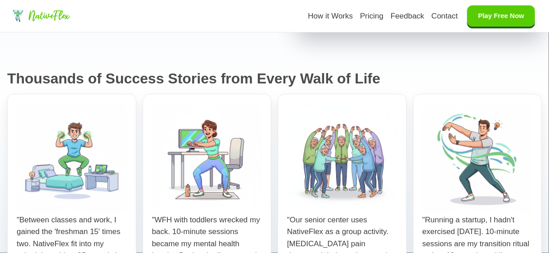 The height and width of the screenshot is (253, 549). I want to click on img: Alex in dorm, so click(72, 159).